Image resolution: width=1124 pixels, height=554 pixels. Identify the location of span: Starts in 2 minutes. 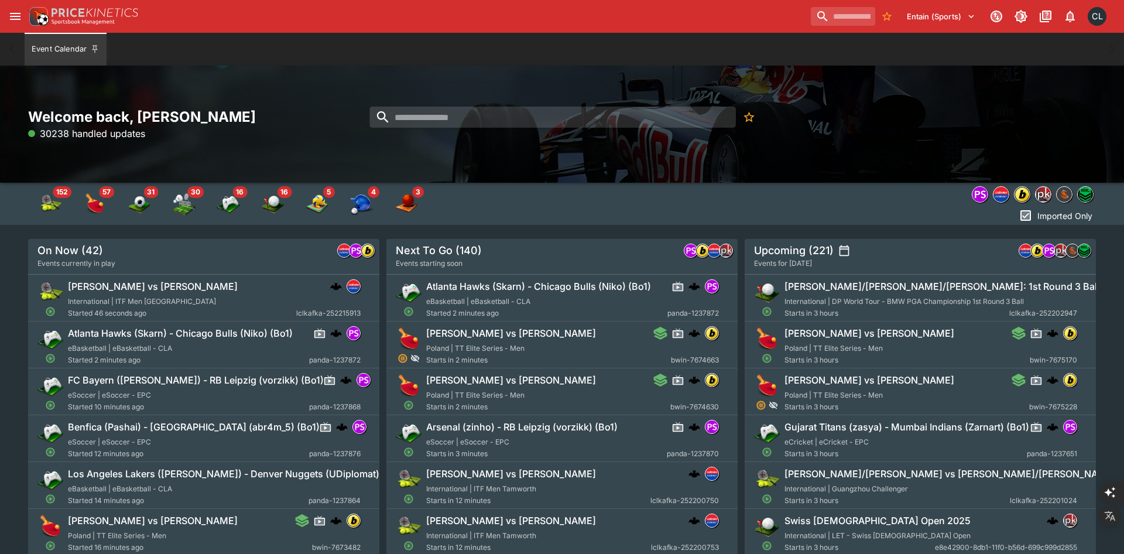
(548, 407).